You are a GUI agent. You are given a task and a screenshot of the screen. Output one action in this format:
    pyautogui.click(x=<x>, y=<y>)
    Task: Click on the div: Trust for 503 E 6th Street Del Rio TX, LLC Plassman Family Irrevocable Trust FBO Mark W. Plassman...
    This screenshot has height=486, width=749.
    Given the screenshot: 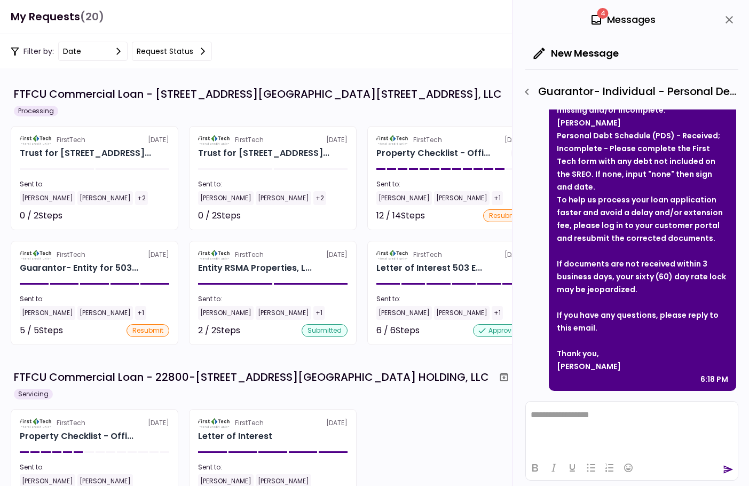 What is the action you would take?
    pyautogui.click(x=264, y=153)
    